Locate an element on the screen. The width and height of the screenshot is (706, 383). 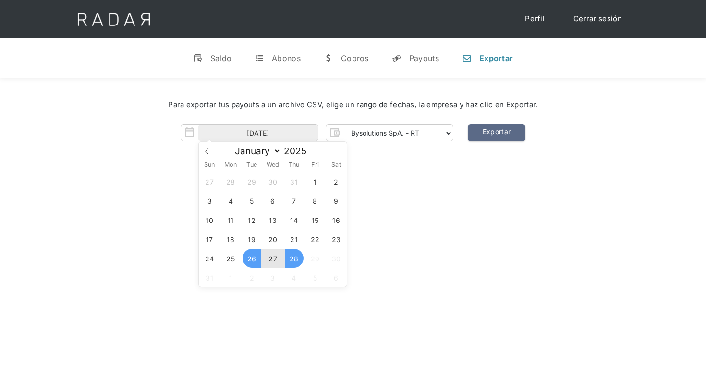
span: August 14, 2025 is located at coordinates (294, 219).